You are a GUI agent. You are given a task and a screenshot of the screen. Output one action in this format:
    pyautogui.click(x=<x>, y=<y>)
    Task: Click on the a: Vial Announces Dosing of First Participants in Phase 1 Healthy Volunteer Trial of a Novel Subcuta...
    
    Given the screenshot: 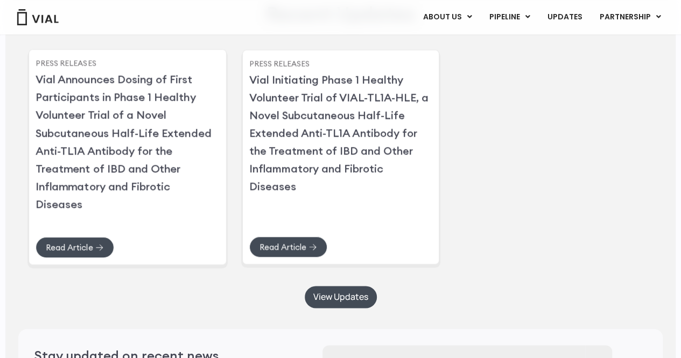 What is the action you would take?
    pyautogui.click(x=123, y=141)
    